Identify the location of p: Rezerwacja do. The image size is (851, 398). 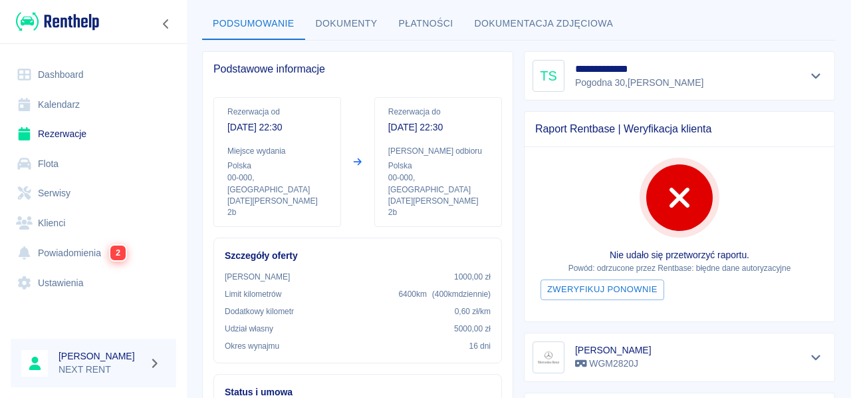
(438, 112).